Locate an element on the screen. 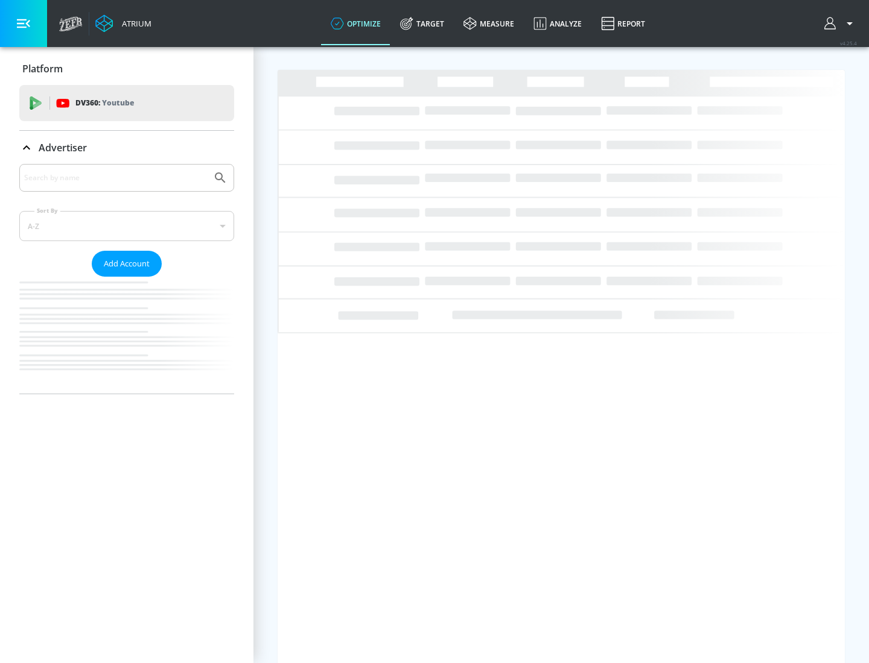  input: Search by name is located at coordinates (115, 178).